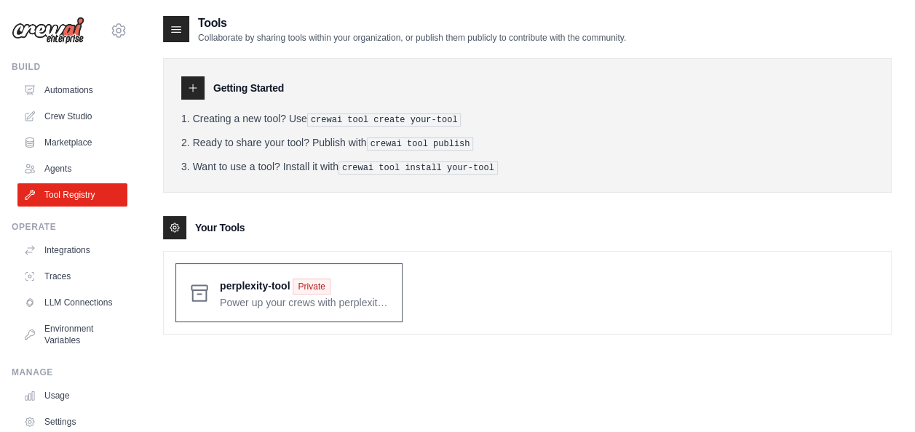  What do you see at coordinates (72, 277) in the screenshot?
I see `a: Traces` at bounding box center [72, 277].